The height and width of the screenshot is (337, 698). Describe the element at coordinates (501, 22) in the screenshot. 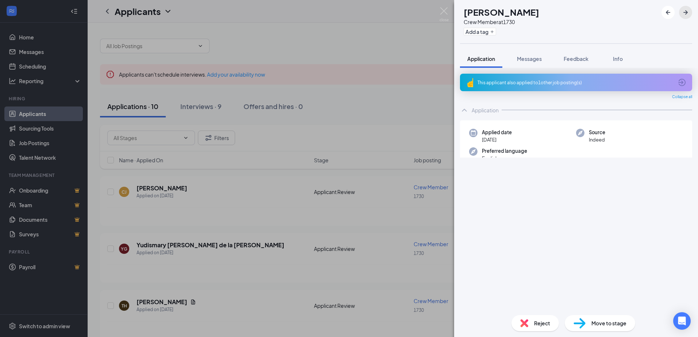

I see `div: Crew Member at 1730` at that location.